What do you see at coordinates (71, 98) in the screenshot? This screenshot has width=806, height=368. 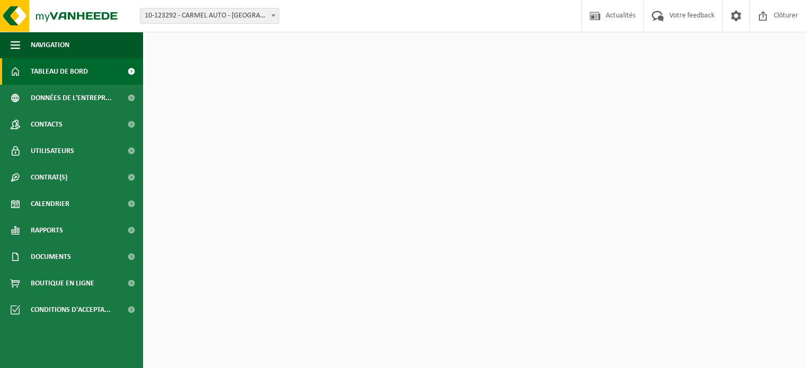 I see `span: Données de l'entrepr...` at bounding box center [71, 98].